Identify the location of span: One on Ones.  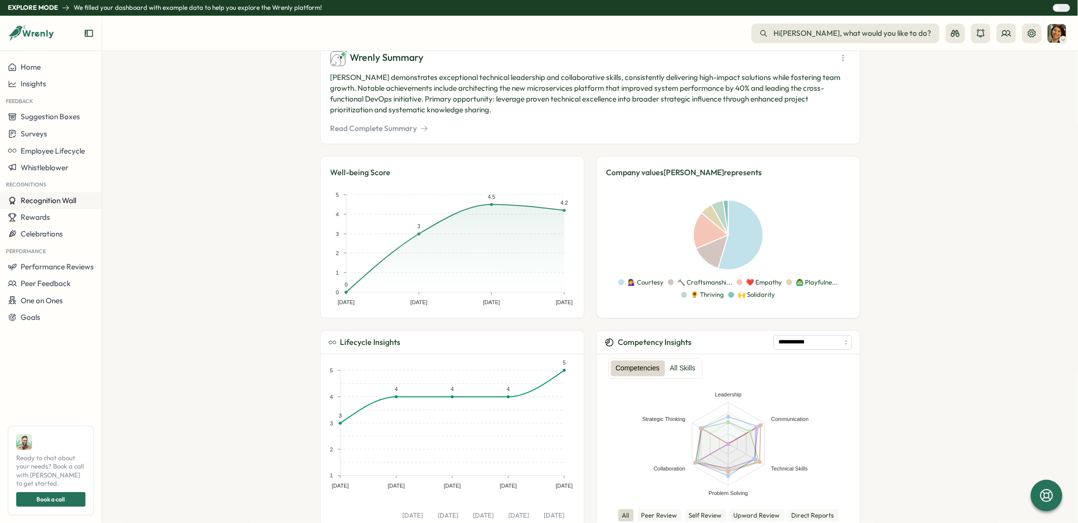
(42, 300).